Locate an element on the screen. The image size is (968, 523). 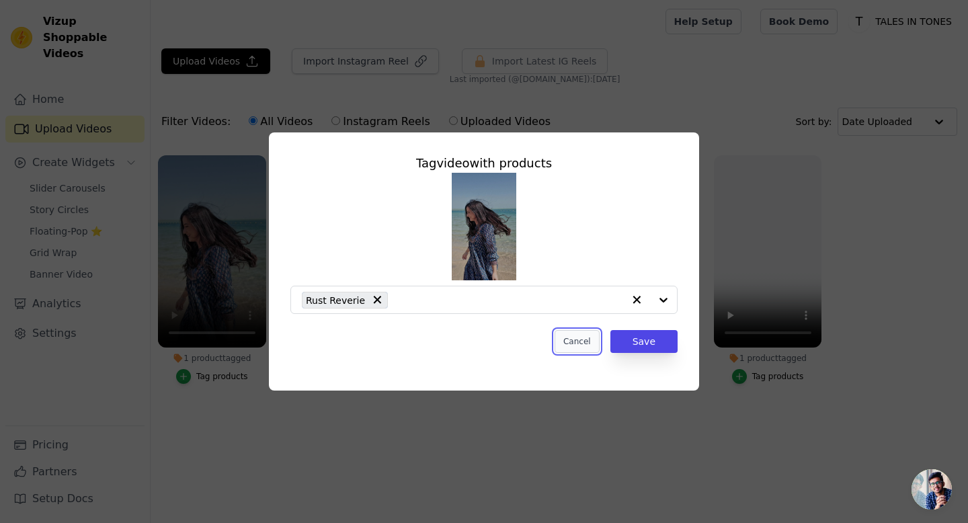
span: Rust Reverie is located at coordinates (336, 300).